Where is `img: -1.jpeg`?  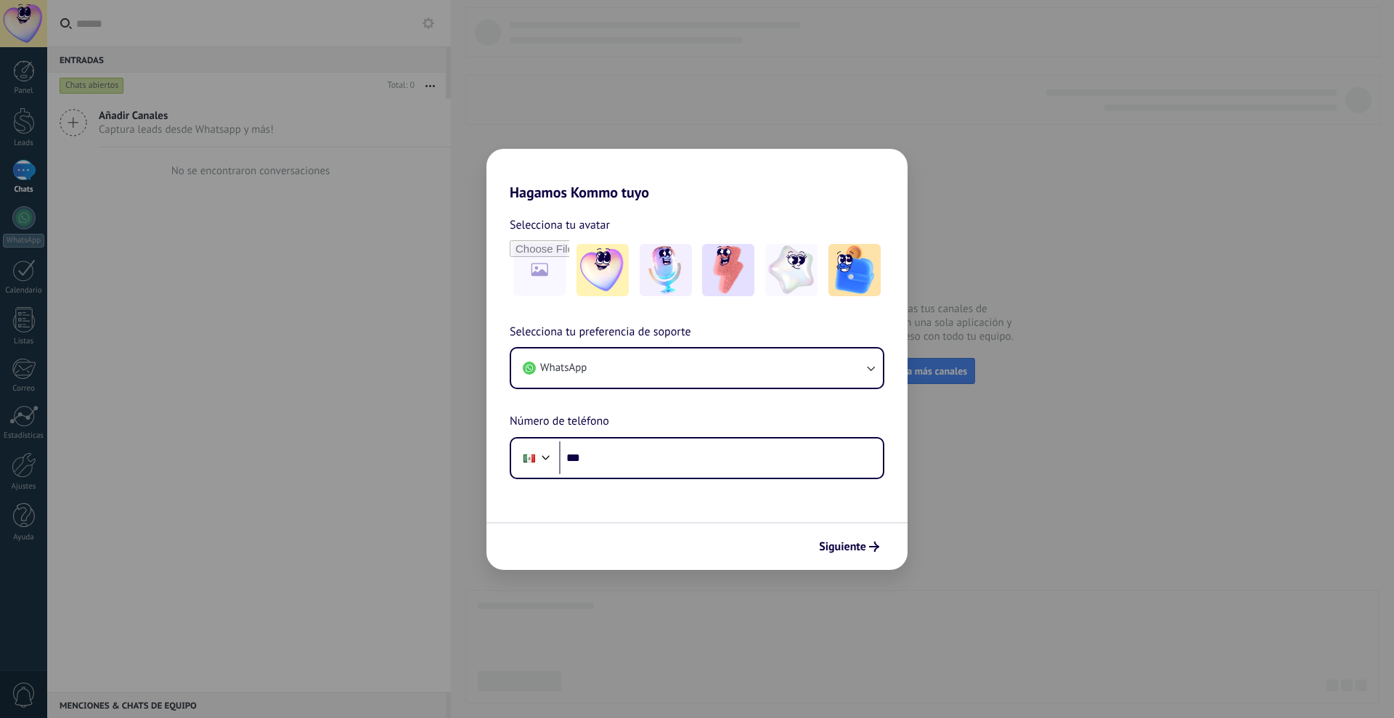 img: -1.jpeg is located at coordinates (603, 270).